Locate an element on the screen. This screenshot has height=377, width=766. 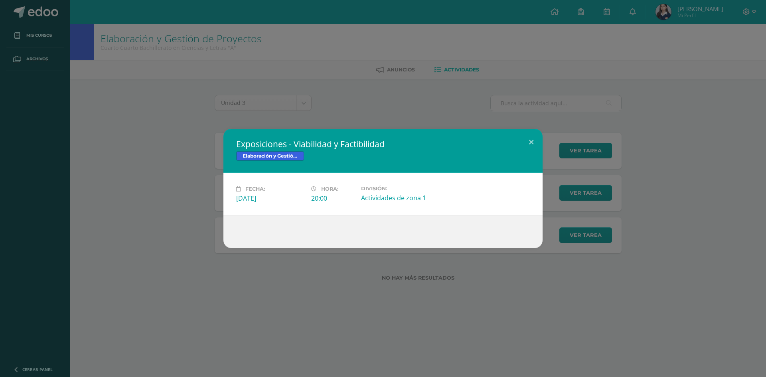
div: 20:00 is located at coordinates (333, 198).